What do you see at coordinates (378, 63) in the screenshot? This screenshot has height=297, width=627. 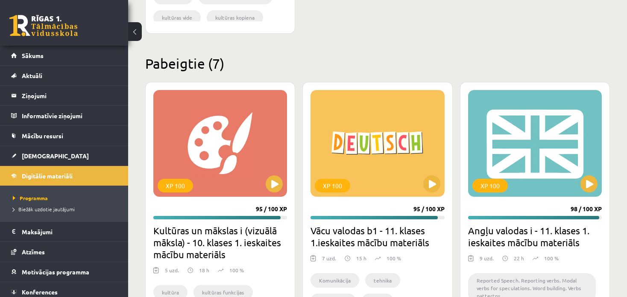 I see `h2: Pabeigtie (7)` at bounding box center [378, 63].